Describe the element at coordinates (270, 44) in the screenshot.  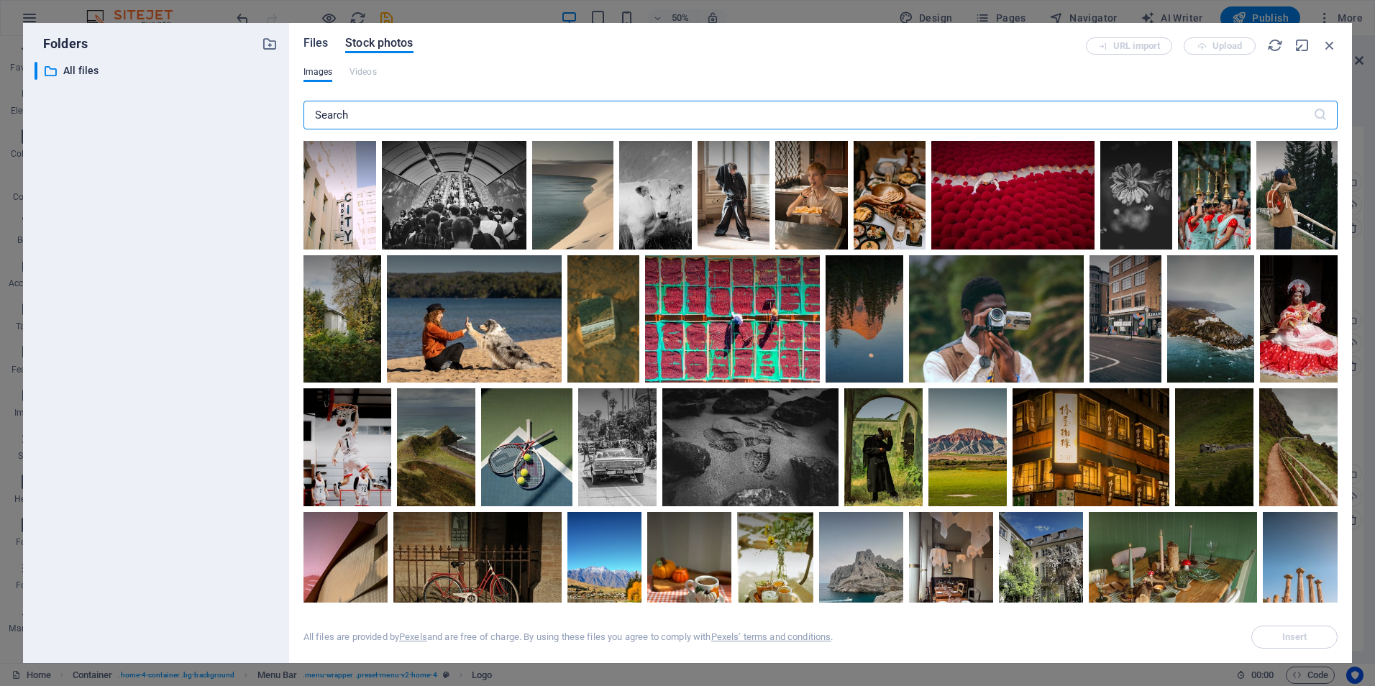
I see `i: Create new folder` at that location.